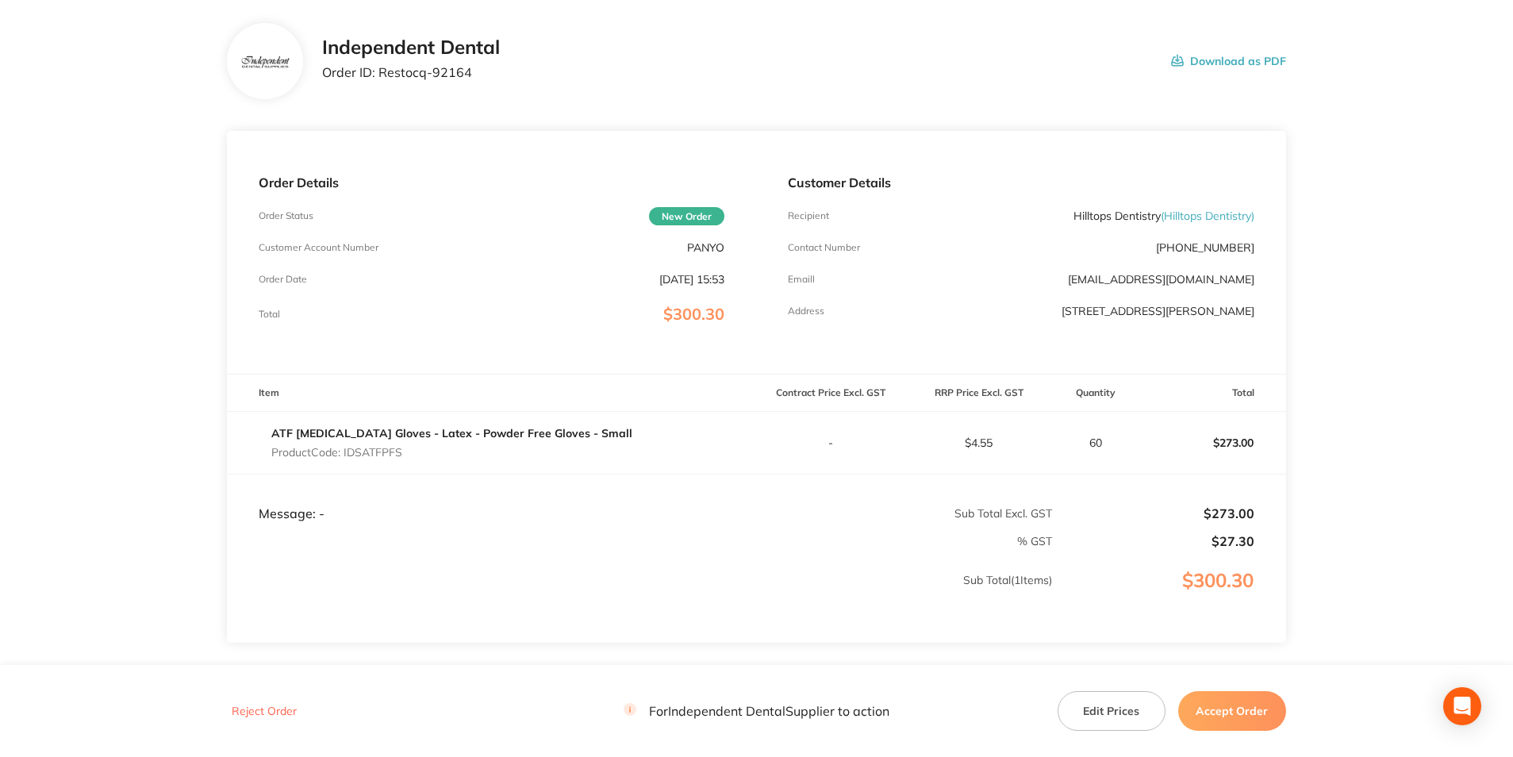  I want to click on p: For Independent Dental Supplier to action, so click(756, 711).